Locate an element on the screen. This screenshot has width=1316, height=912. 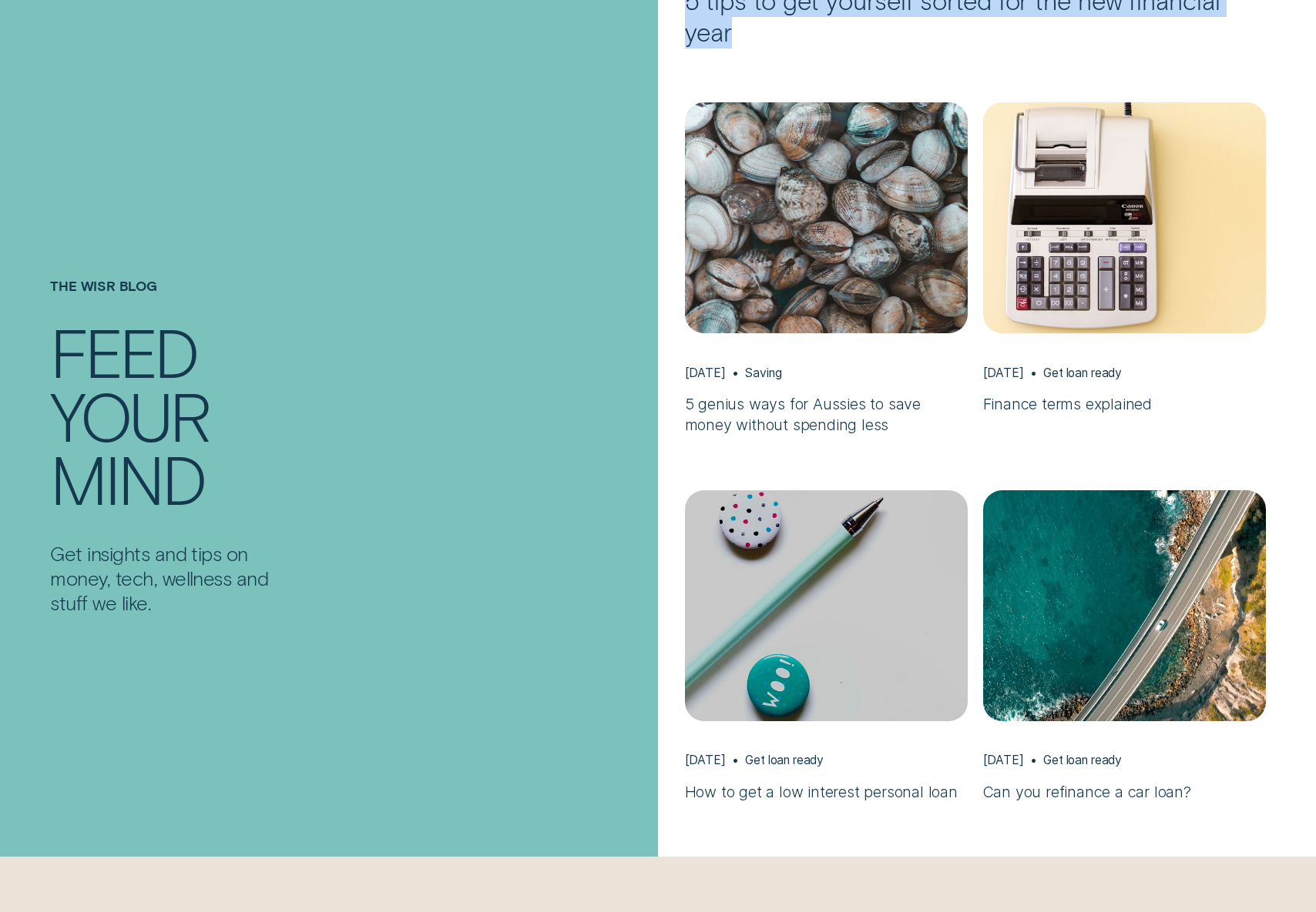
a: 5 genius ways for Aussies to save money without spending less, May 13 Saving is located at coordinates (826, 269).